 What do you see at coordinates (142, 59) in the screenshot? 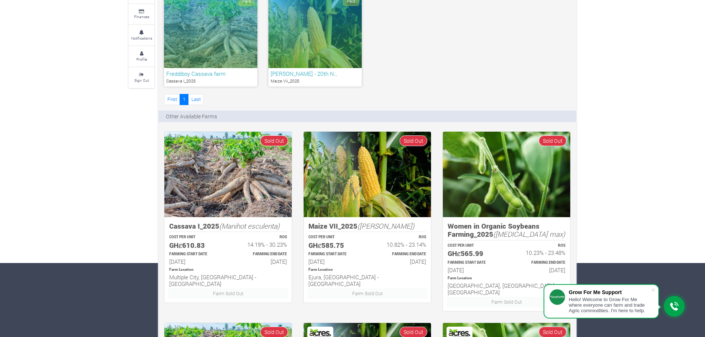
I see `small: Profile` at bounding box center [142, 59].